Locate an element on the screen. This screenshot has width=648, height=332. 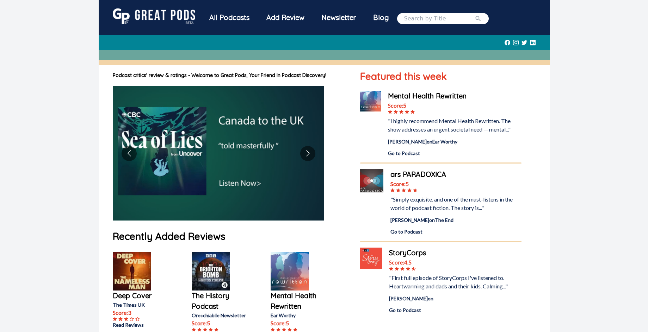
p: Orecchiabile Newsletter is located at coordinates (220, 316).